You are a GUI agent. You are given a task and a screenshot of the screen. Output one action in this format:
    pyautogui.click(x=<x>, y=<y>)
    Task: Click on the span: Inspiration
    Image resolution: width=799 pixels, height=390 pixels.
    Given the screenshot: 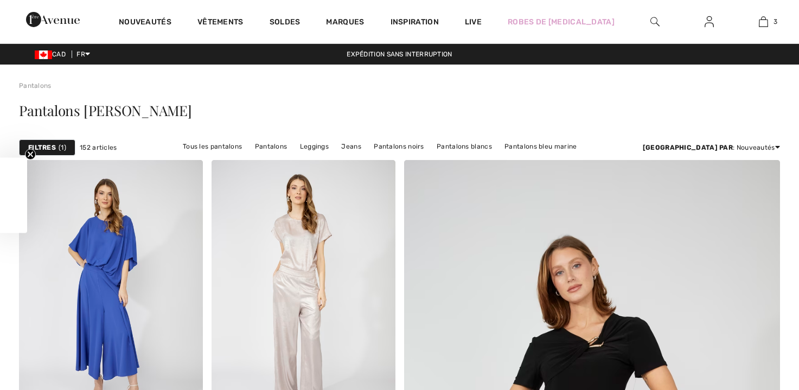 What is the action you would take?
    pyautogui.click(x=414, y=23)
    